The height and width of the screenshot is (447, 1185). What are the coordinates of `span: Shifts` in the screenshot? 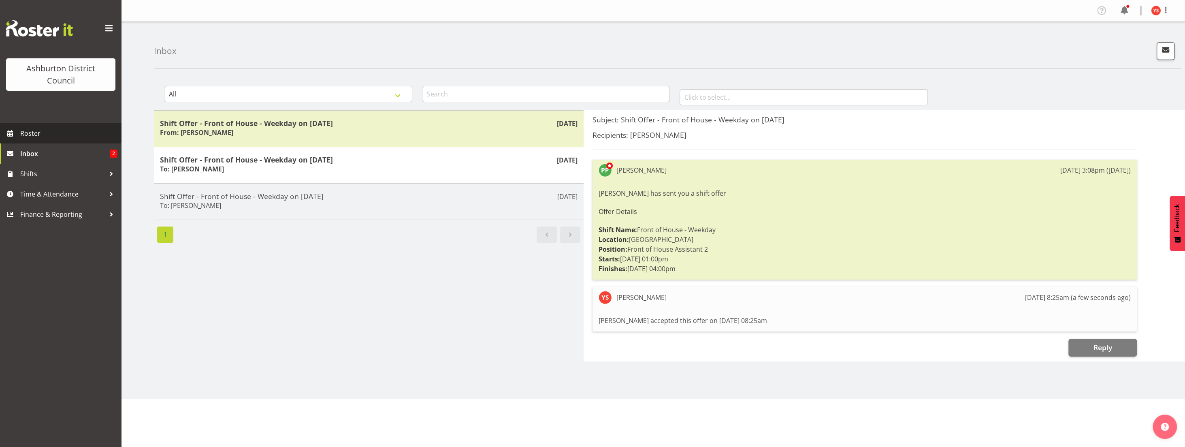 It's located at (63, 174).